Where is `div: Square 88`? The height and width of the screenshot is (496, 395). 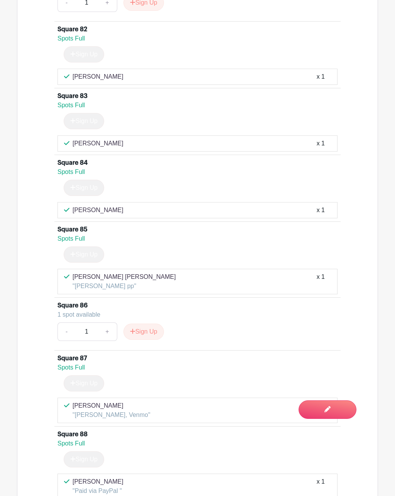 div: Square 88 is located at coordinates (73, 435).